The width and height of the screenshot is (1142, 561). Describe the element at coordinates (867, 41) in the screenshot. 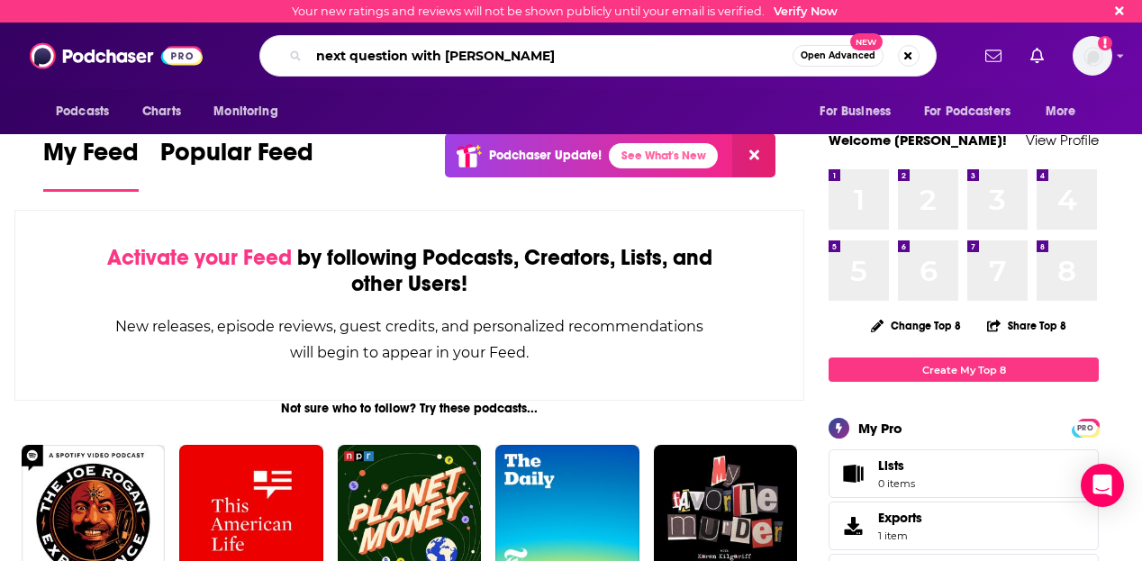

I see `span: New` at that location.